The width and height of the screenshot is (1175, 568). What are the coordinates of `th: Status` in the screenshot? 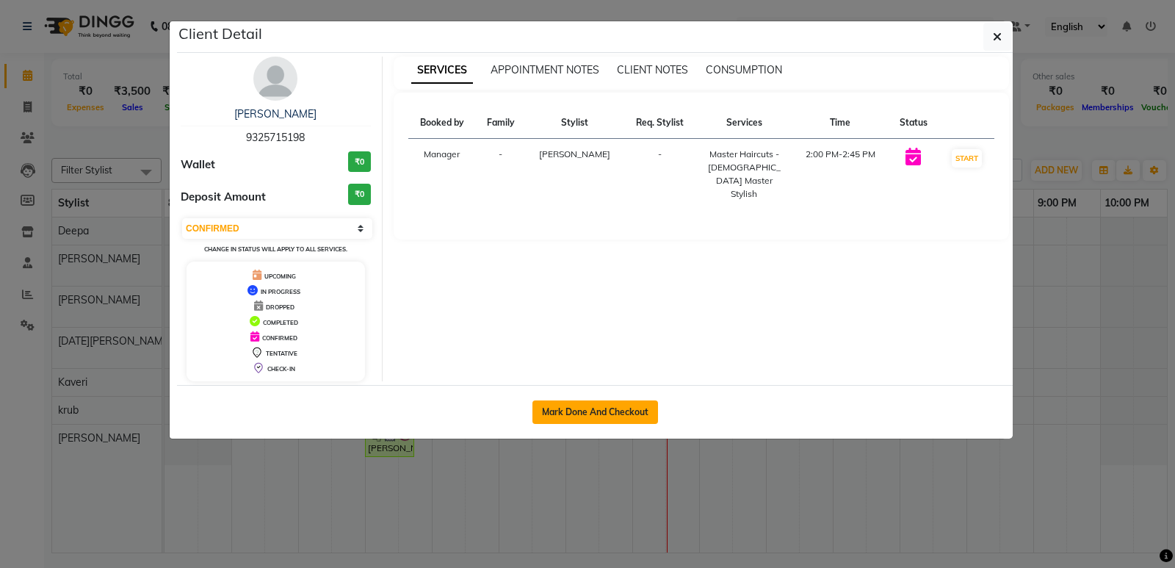 It's located at (914, 123).